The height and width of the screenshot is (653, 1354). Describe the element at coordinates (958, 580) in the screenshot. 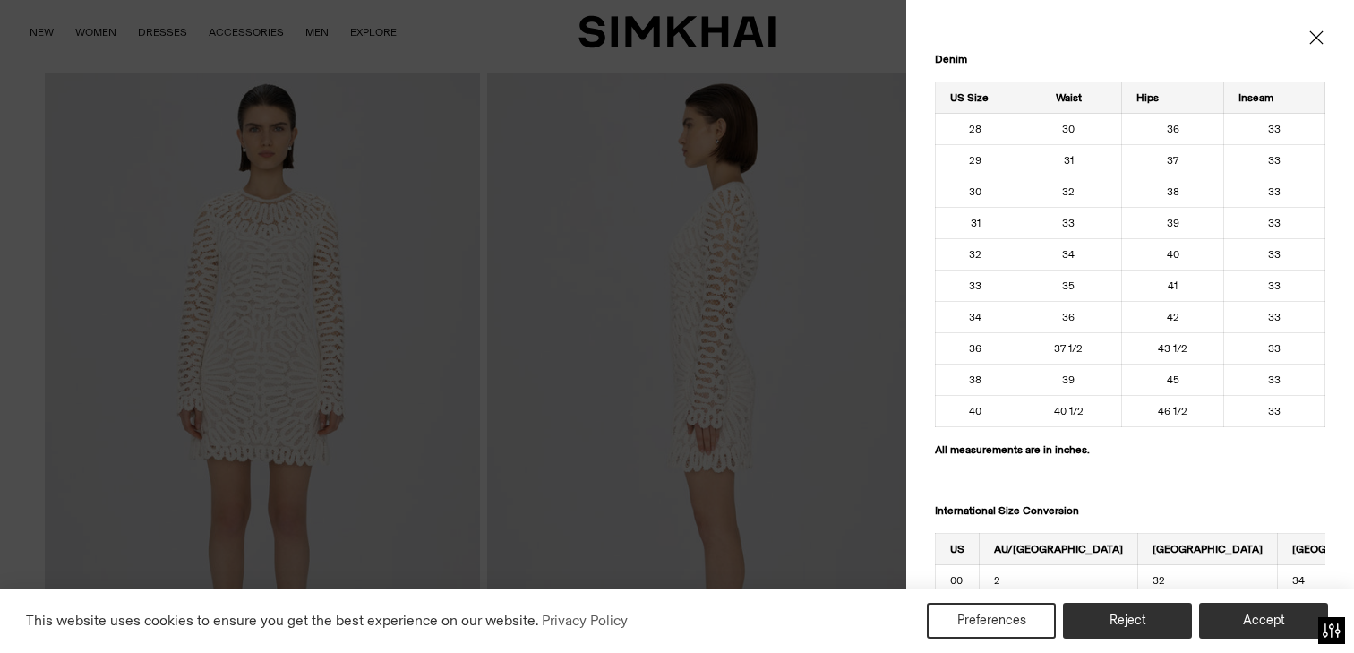

I see `td: 00` at that location.